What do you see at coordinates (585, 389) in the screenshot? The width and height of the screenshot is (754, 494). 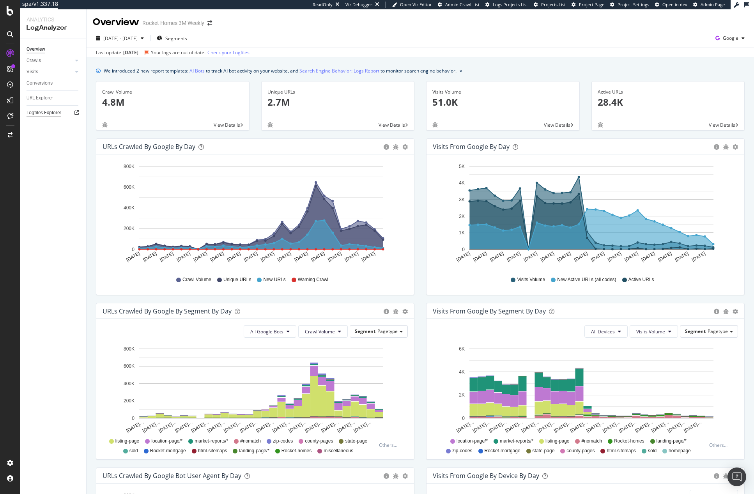 I see `div: A chart.` at bounding box center [585, 389].